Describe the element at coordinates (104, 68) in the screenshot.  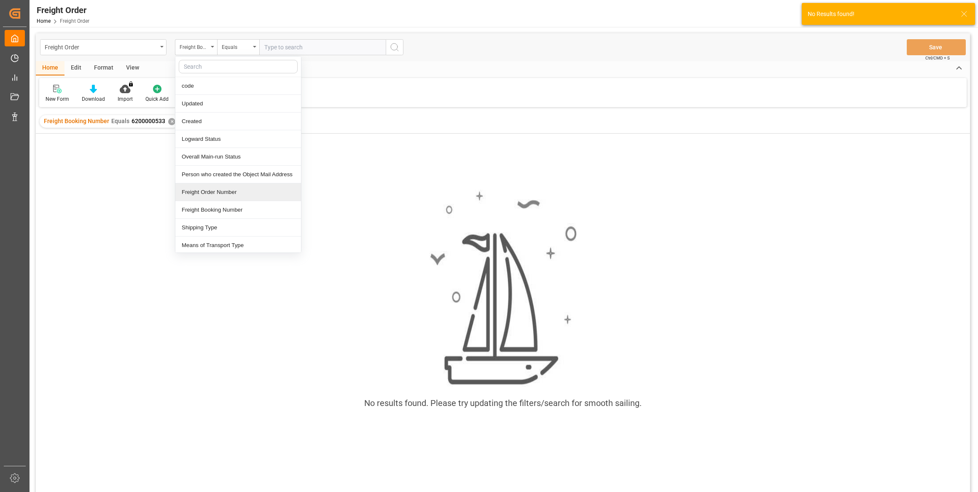
I see `div: Format` at that location.